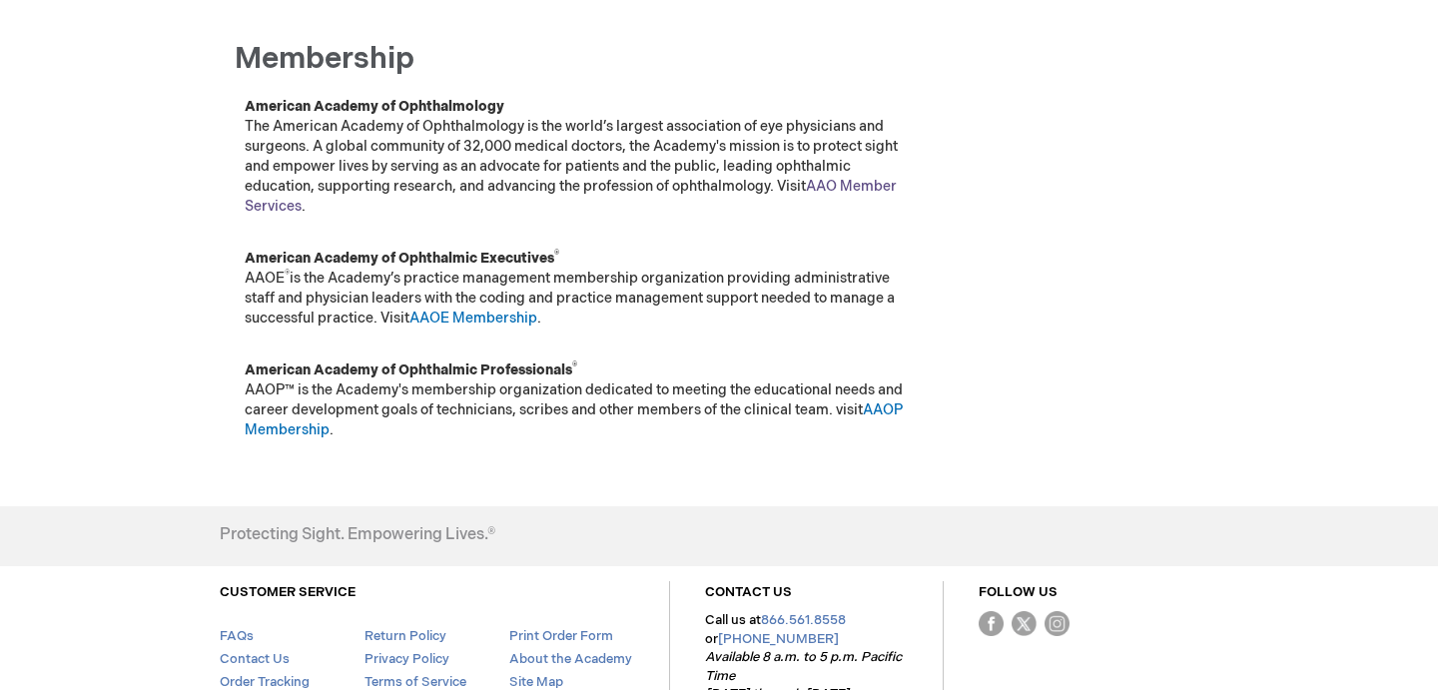 The image size is (1438, 690). Describe the element at coordinates (358, 535) in the screenshot. I see `h4: Protecting Sight. Empowering Lives.®` at that location.